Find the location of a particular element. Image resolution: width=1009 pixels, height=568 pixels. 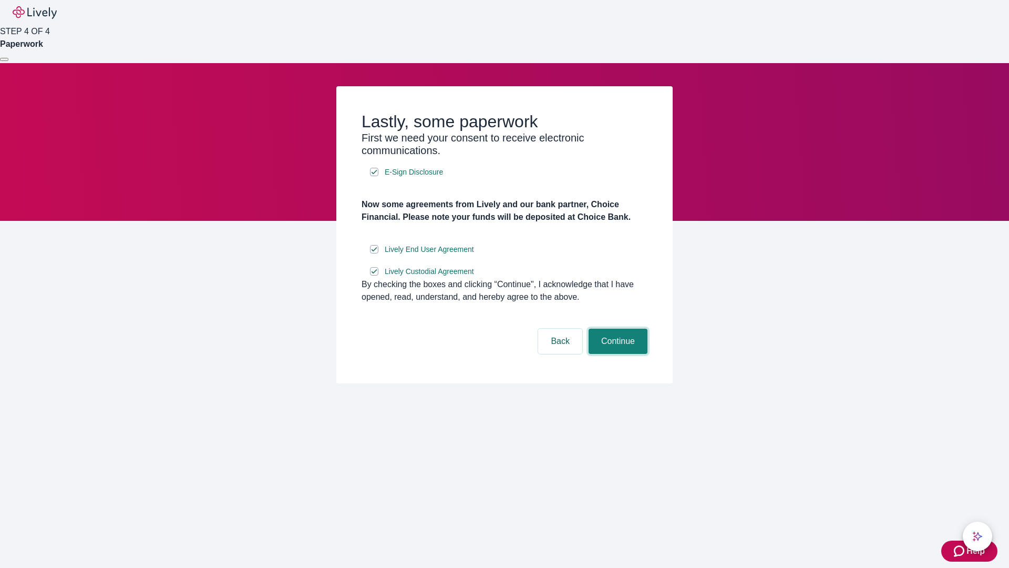

span: Lively Custodial Agreement is located at coordinates (429, 271).